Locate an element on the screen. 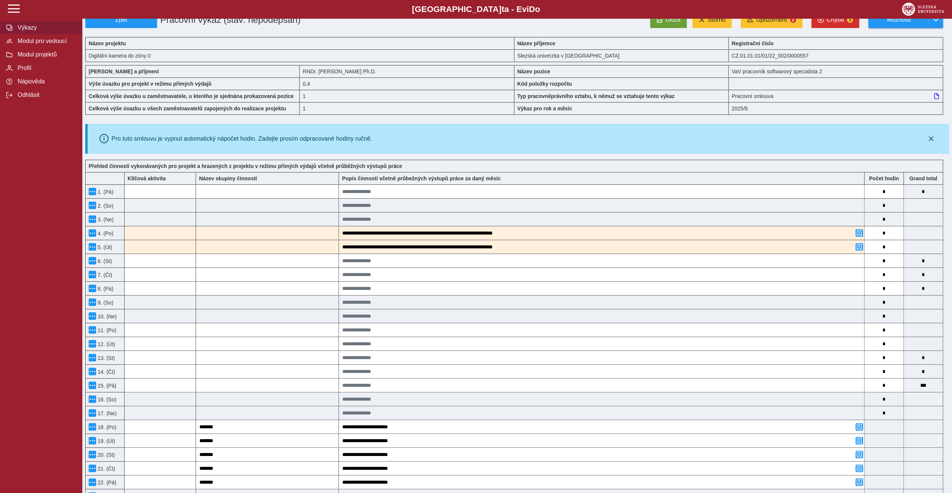  div: 2025/8 is located at coordinates (836, 108).